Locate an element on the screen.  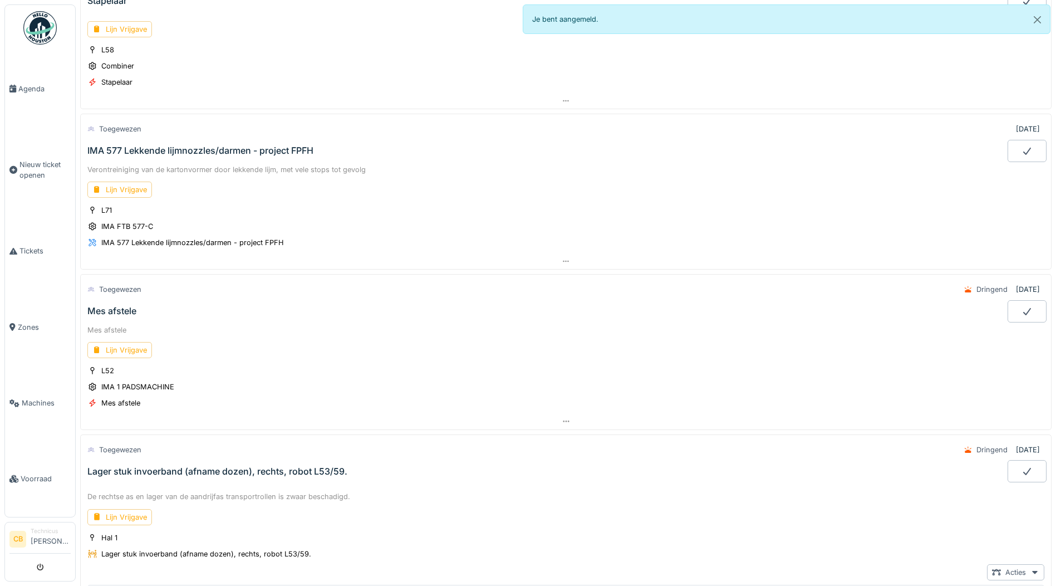
div: IMA 1 PADSMACHINE is located at coordinates (138, 386).